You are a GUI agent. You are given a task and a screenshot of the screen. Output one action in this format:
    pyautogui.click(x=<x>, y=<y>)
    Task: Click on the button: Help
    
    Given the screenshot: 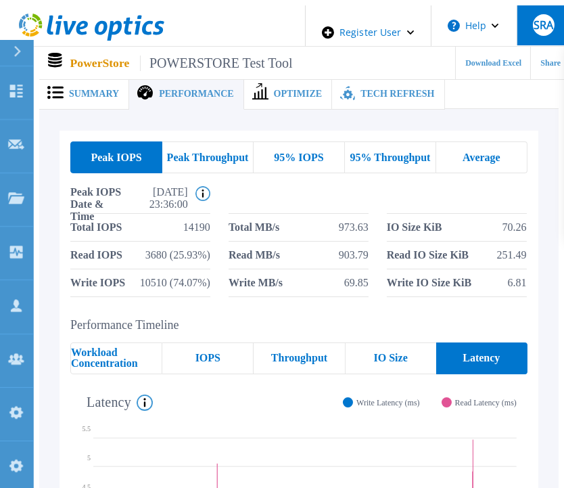 What is the action you would take?
    pyautogui.click(x=474, y=26)
    